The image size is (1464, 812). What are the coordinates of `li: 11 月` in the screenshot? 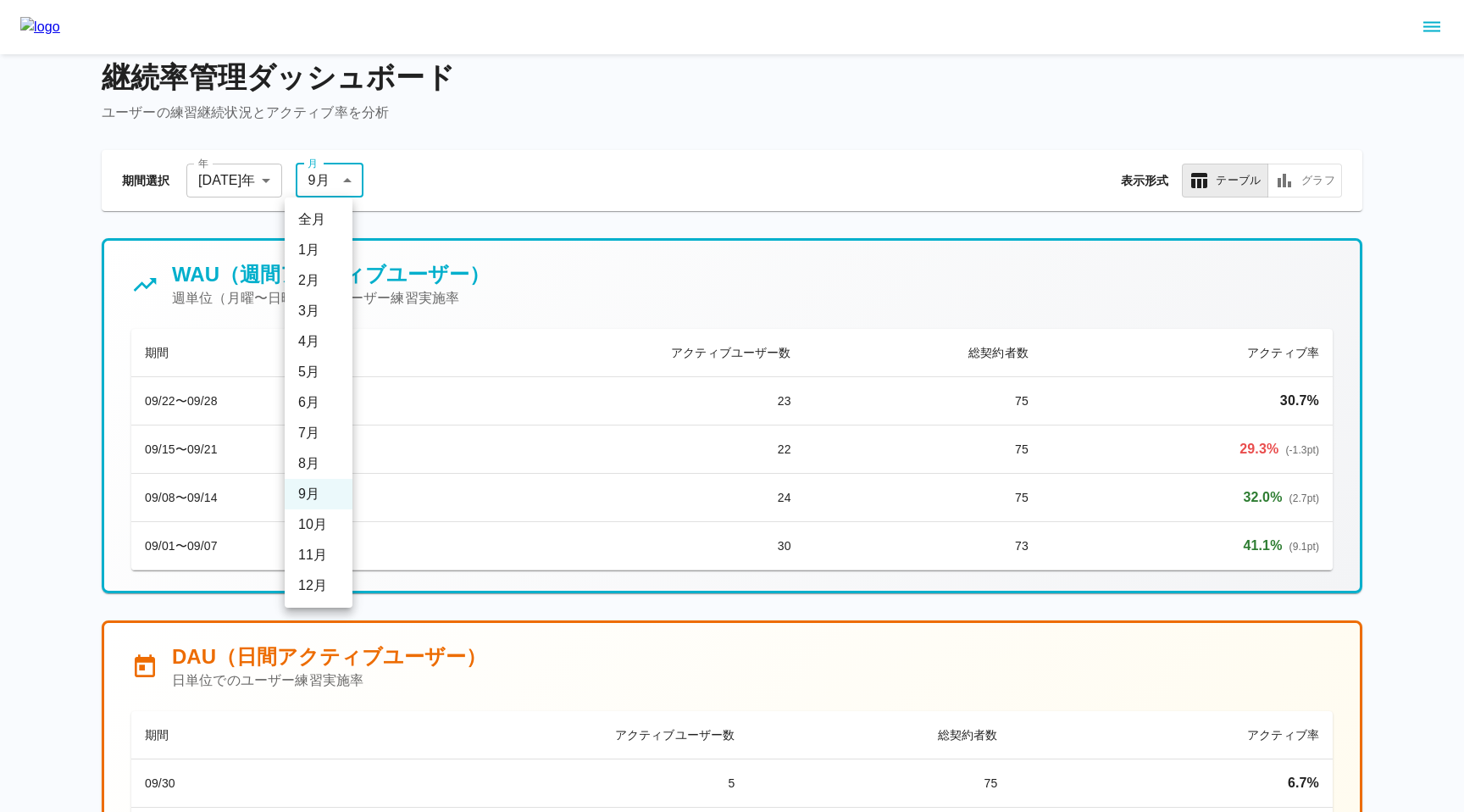 It's located at (318, 554).